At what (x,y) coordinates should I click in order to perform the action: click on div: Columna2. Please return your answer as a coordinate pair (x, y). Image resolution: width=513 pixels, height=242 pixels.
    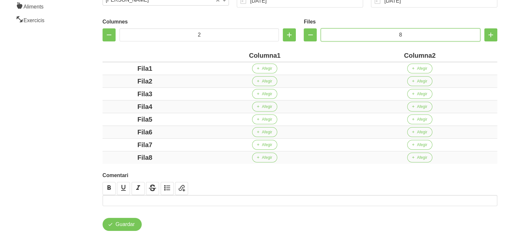
    Looking at the image, I should click on (419, 55).